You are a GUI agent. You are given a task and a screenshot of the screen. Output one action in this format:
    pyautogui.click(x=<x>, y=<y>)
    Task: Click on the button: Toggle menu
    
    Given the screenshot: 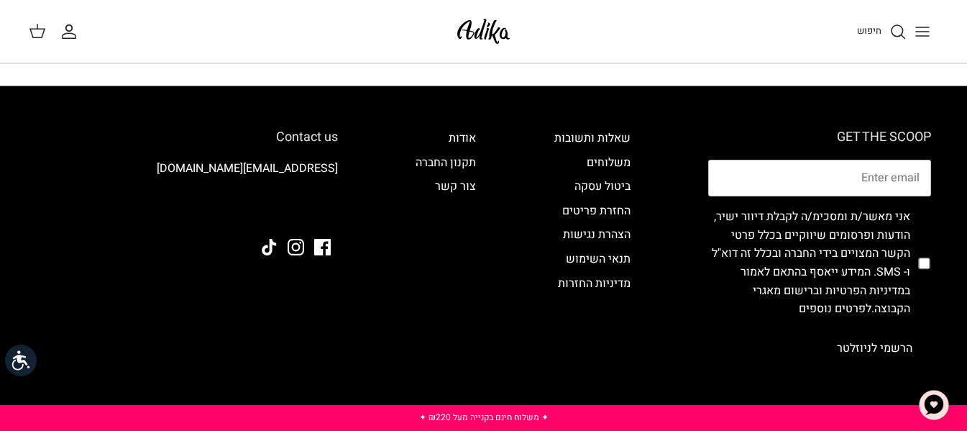 What is the action you would take?
    pyautogui.click(x=923, y=32)
    